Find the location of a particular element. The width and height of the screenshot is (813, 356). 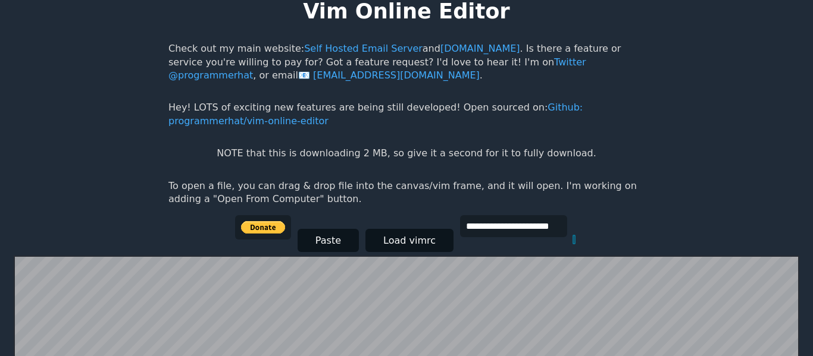

p: NOTE that this is downloading 2 MB, so give it a second for it to fully download. is located at coordinates (406, 154).